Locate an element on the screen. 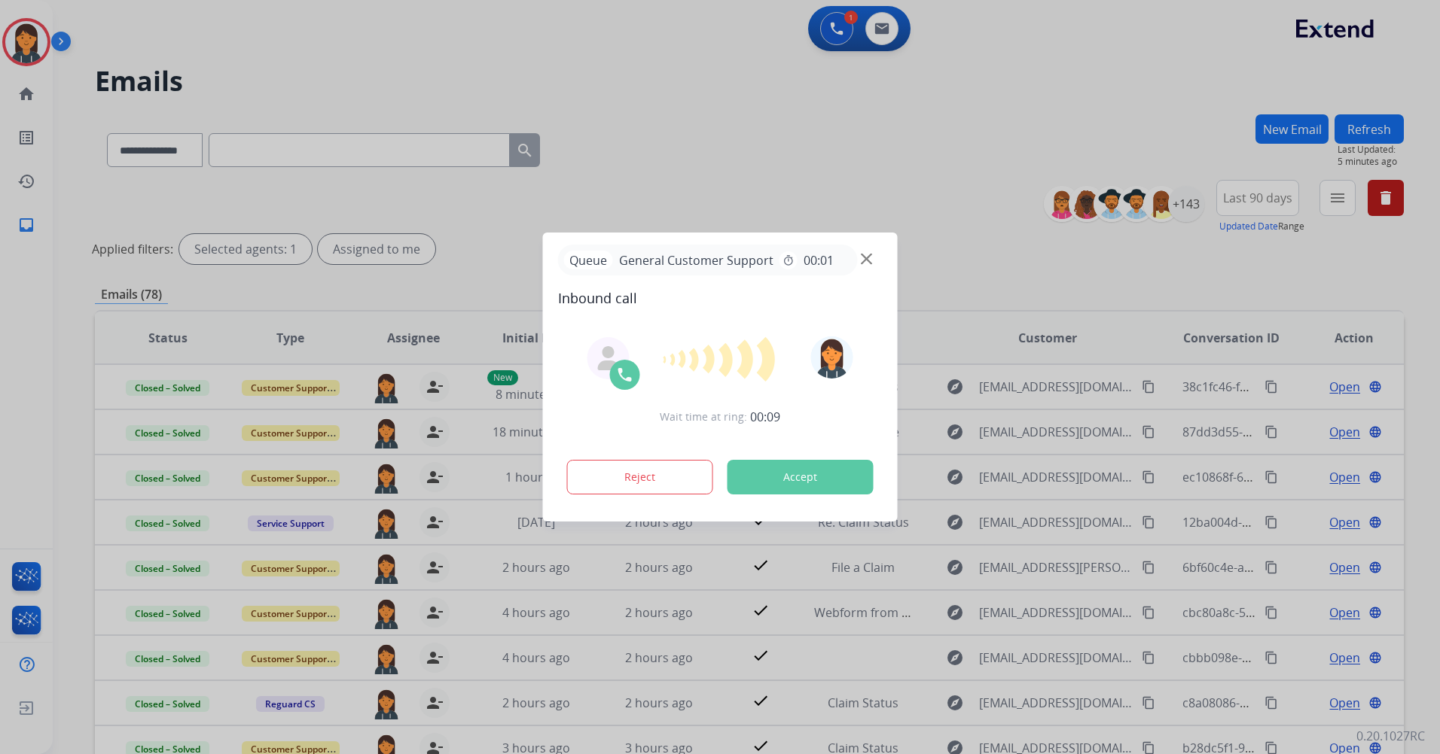 This screenshot has height=754, width=1440. img: close-button is located at coordinates (866, 259).